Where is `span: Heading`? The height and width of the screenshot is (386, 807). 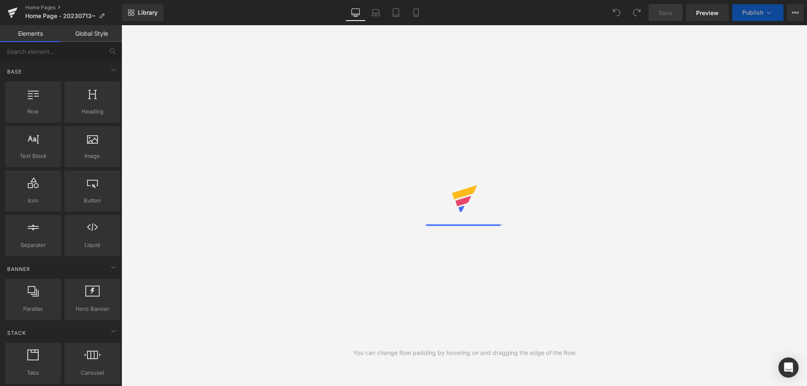
span: Heading is located at coordinates (92, 111).